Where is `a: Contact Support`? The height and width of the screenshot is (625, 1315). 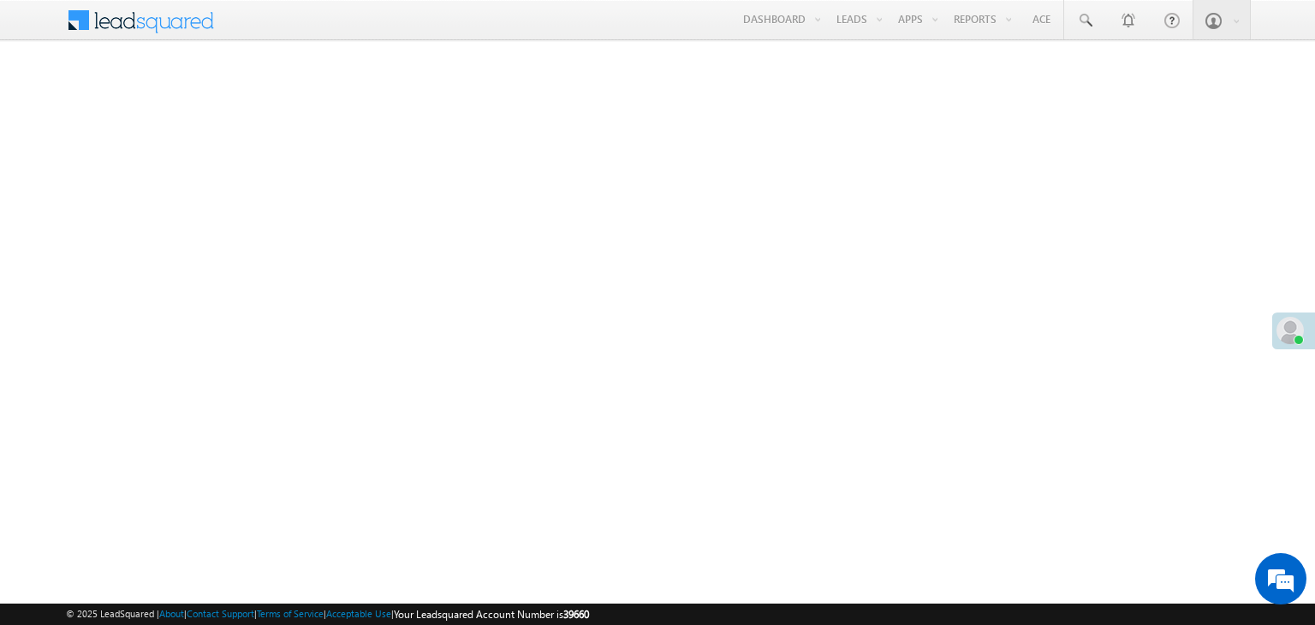 a: Contact Support is located at coordinates (220, 613).